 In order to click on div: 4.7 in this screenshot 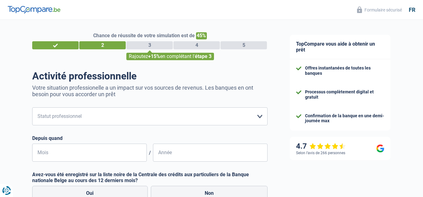, I will do `click(321, 146)`.